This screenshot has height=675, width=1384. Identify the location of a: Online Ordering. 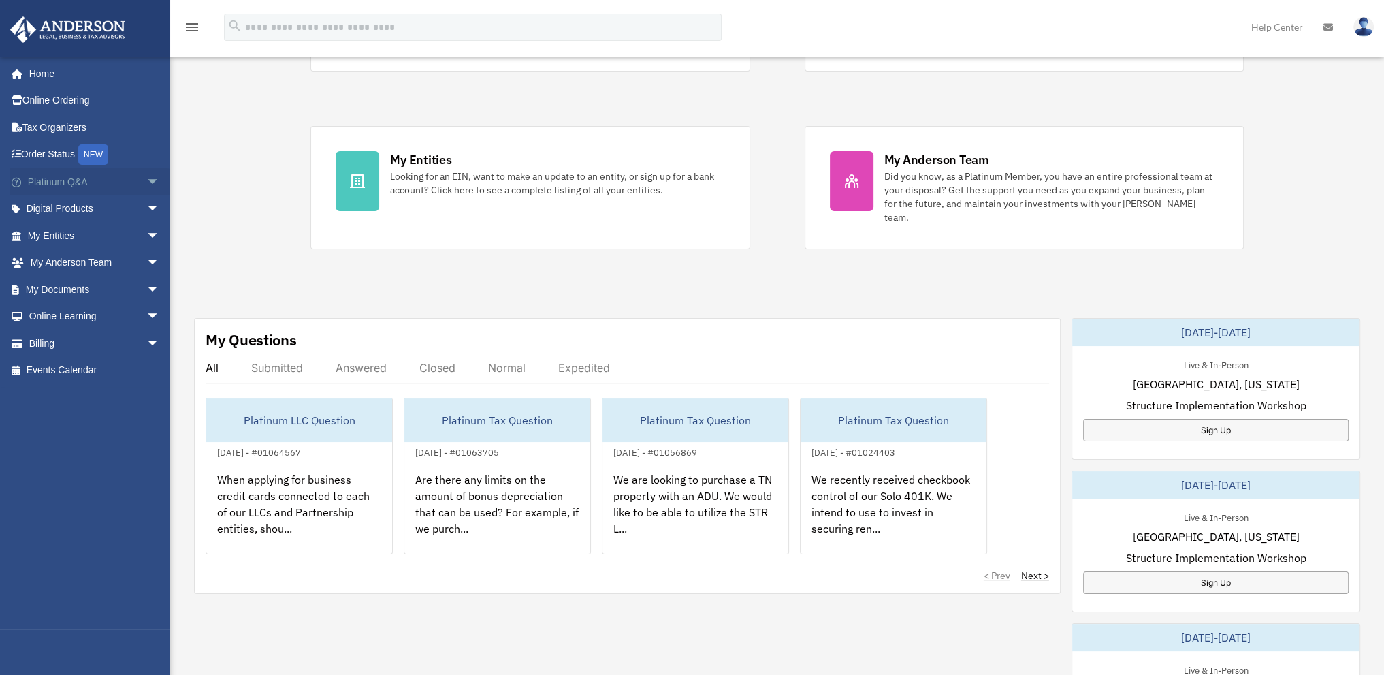
(95, 101).